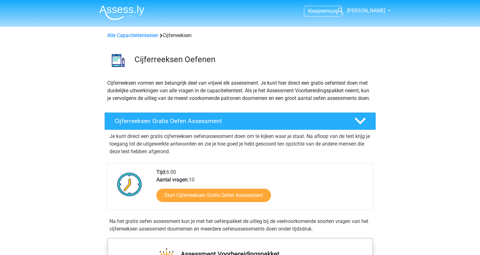 This screenshot has width=480, height=255. Describe the element at coordinates (214, 195) in the screenshot. I see `a: Start Cijferreeksen Gratis Oefen Assessment` at that location.